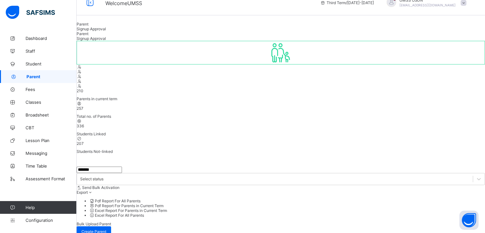 The width and height of the screenshot is (485, 233). I want to click on span: session/term information, so click(347, 3).